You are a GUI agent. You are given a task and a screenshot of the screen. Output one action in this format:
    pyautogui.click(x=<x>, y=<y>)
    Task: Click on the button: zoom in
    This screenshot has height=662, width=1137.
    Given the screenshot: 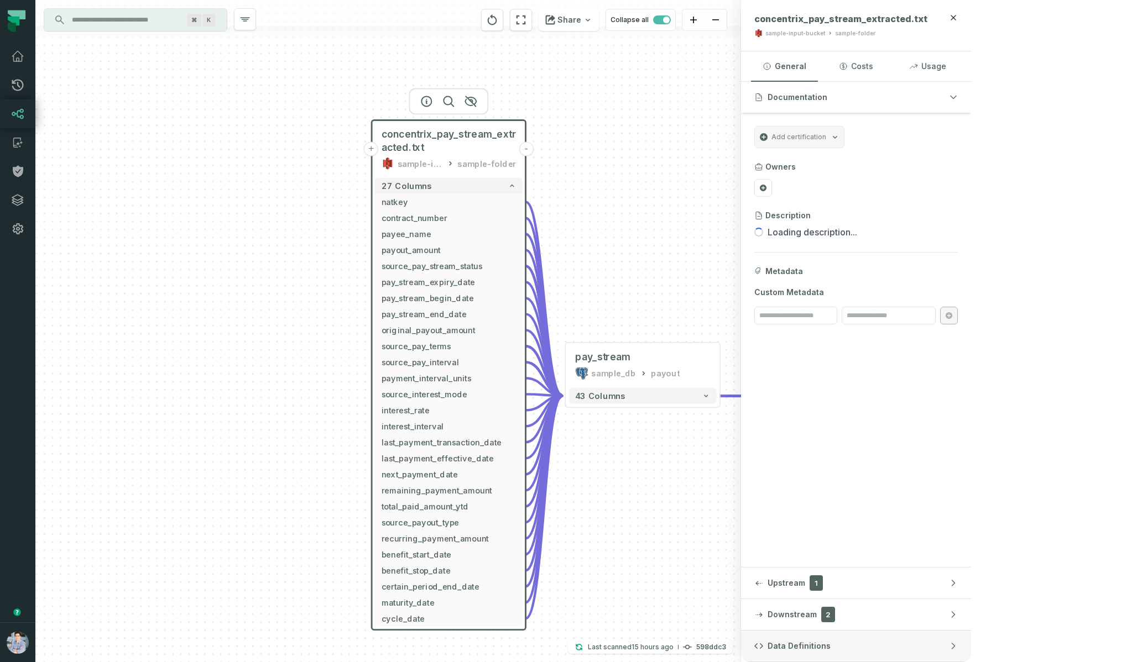 What is the action you would take?
    pyautogui.click(x=693, y=20)
    